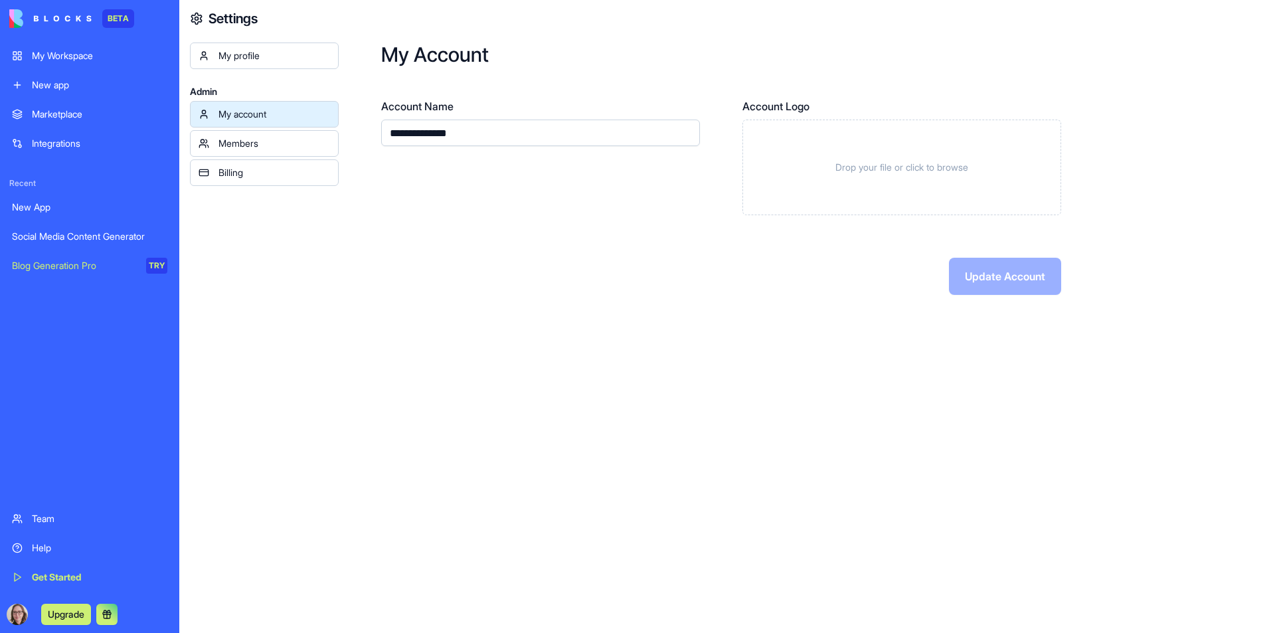 This screenshot has height=633, width=1275. Describe the element at coordinates (264, 143) in the screenshot. I see `a: Members` at that location.